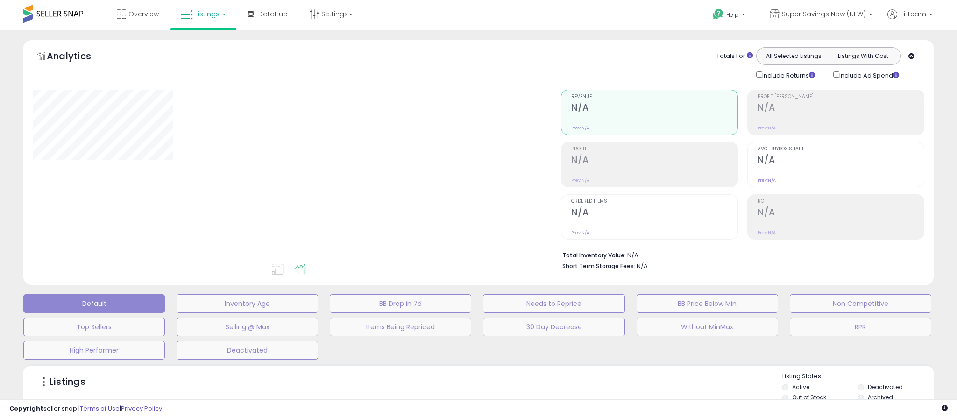 The width and height of the screenshot is (957, 418). What do you see at coordinates (599, 266) in the screenshot?
I see `b: Short Term Storage Fees:` at bounding box center [599, 266].